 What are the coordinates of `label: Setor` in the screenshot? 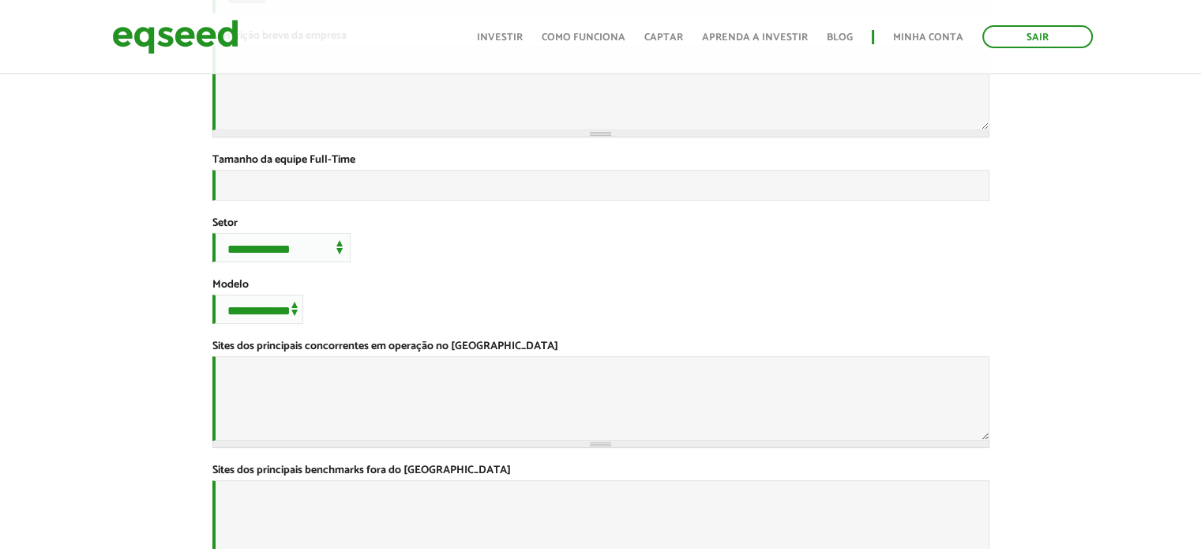 It's located at (225, 223).